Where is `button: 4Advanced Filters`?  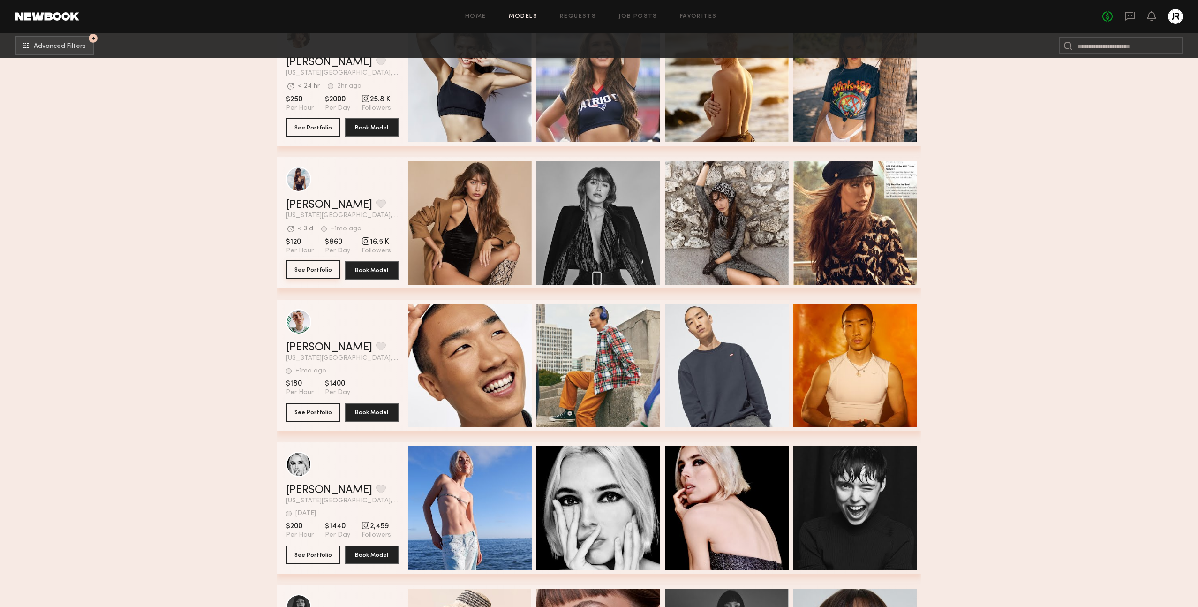 button: 4Advanced Filters is located at coordinates (54, 45).